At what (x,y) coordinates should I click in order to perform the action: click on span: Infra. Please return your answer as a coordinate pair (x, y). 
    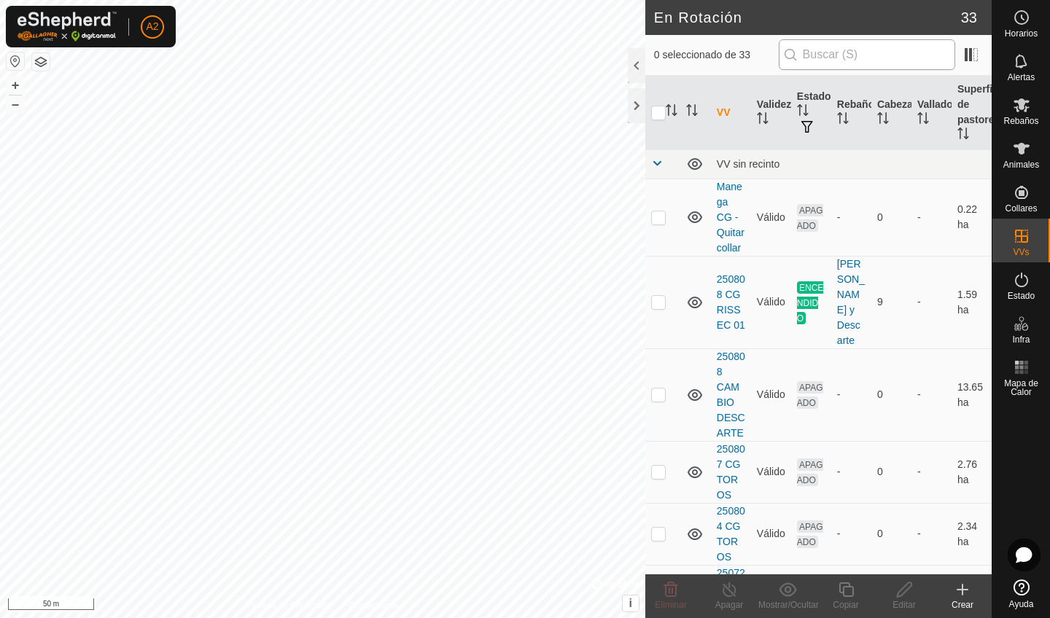
    Looking at the image, I should click on (1021, 340).